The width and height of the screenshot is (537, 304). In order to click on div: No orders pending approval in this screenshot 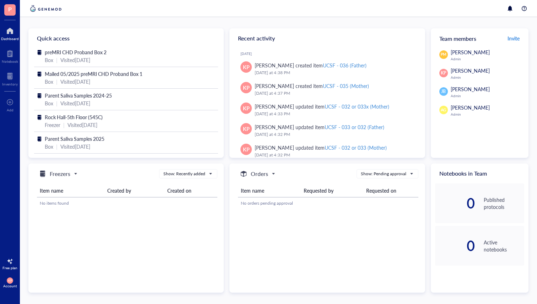, I will do `click(328, 204)`.